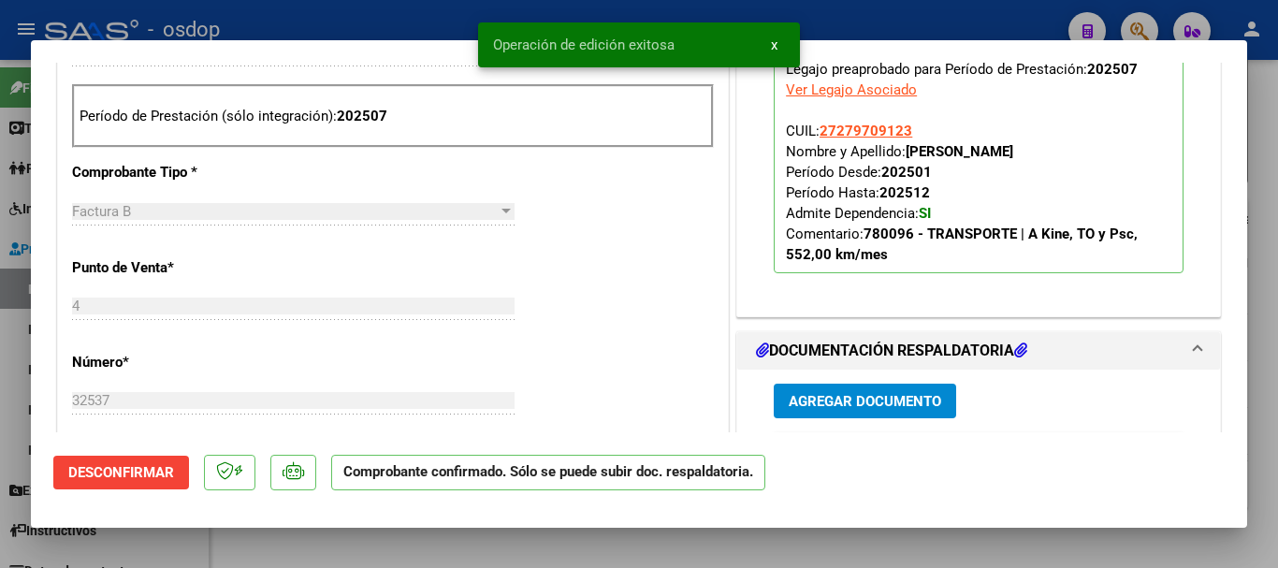 This screenshot has height=568, width=1278. What do you see at coordinates (924, 213) in the screenshot?
I see `strong: SI` at bounding box center [924, 213].